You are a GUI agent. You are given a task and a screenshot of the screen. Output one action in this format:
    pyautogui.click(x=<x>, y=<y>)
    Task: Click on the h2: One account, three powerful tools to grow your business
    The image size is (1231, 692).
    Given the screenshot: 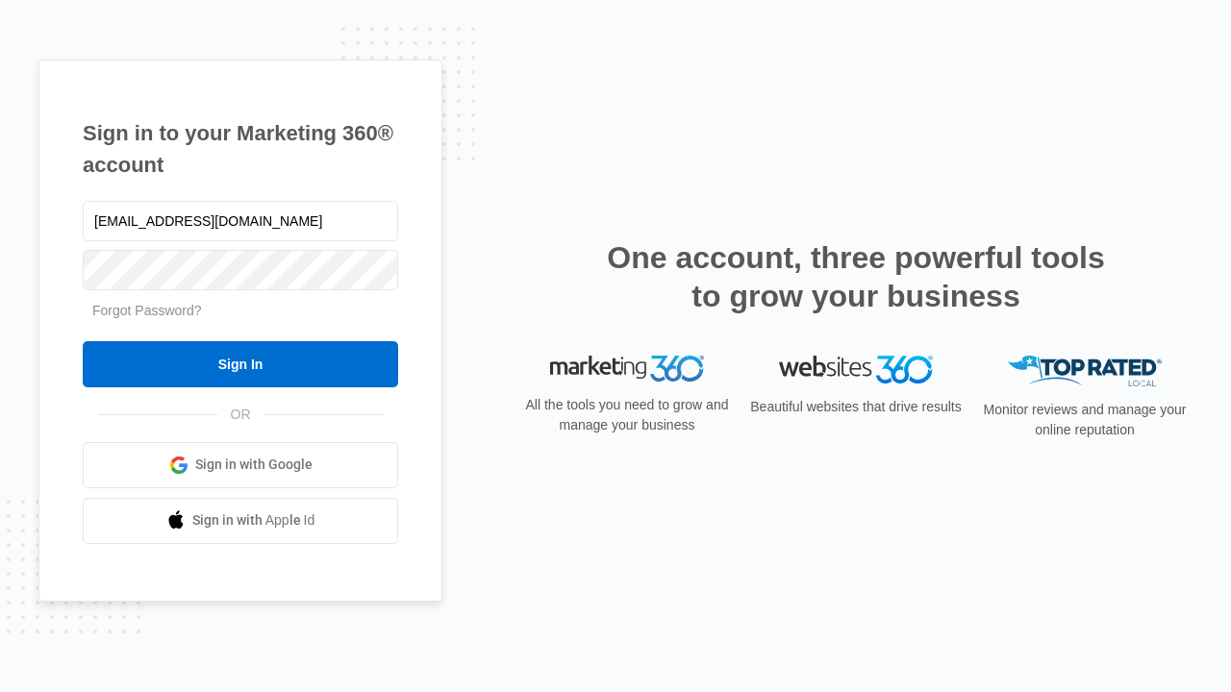 What is the action you would take?
    pyautogui.click(x=856, y=277)
    